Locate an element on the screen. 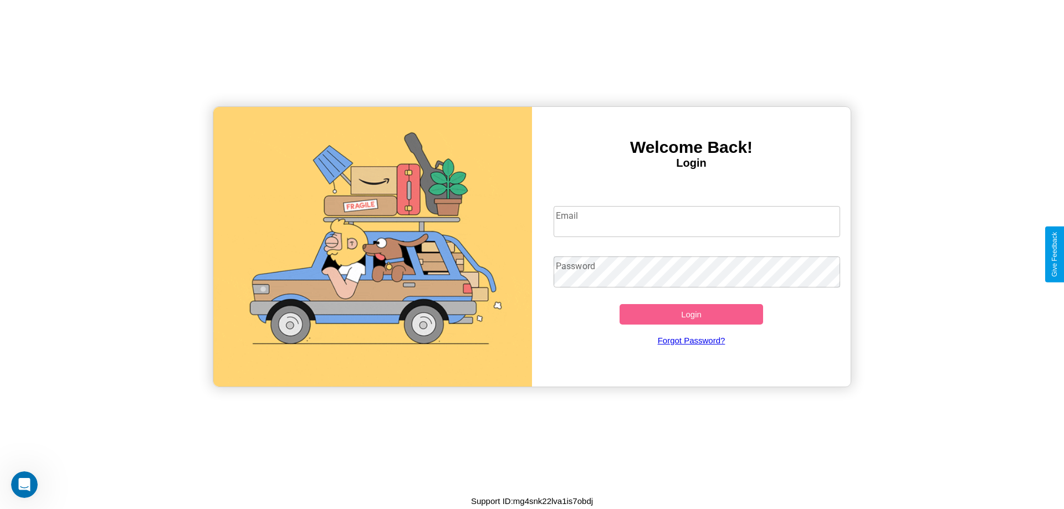 This screenshot has height=509, width=1064. img: gif is located at coordinates (372, 247).